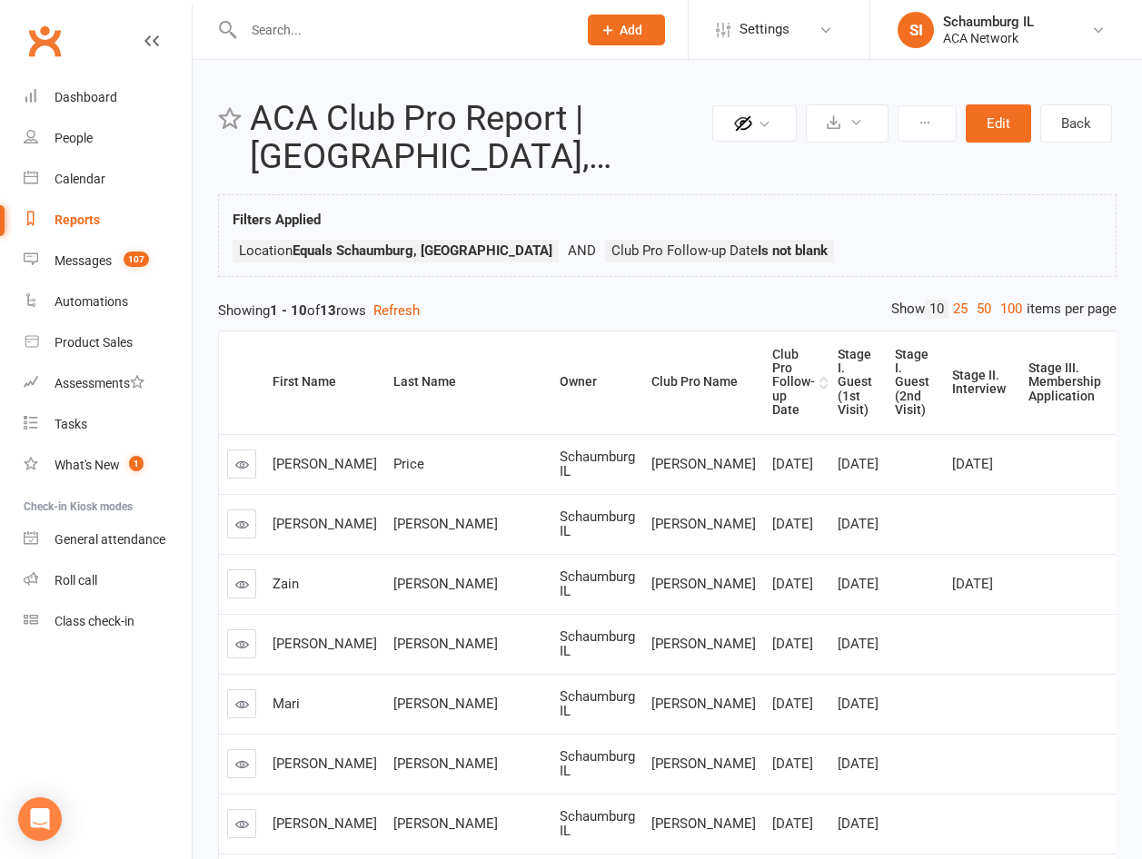 This screenshot has height=859, width=1142. Describe the element at coordinates (667, 311) in the screenshot. I see `div: Showing of rows` at that location.